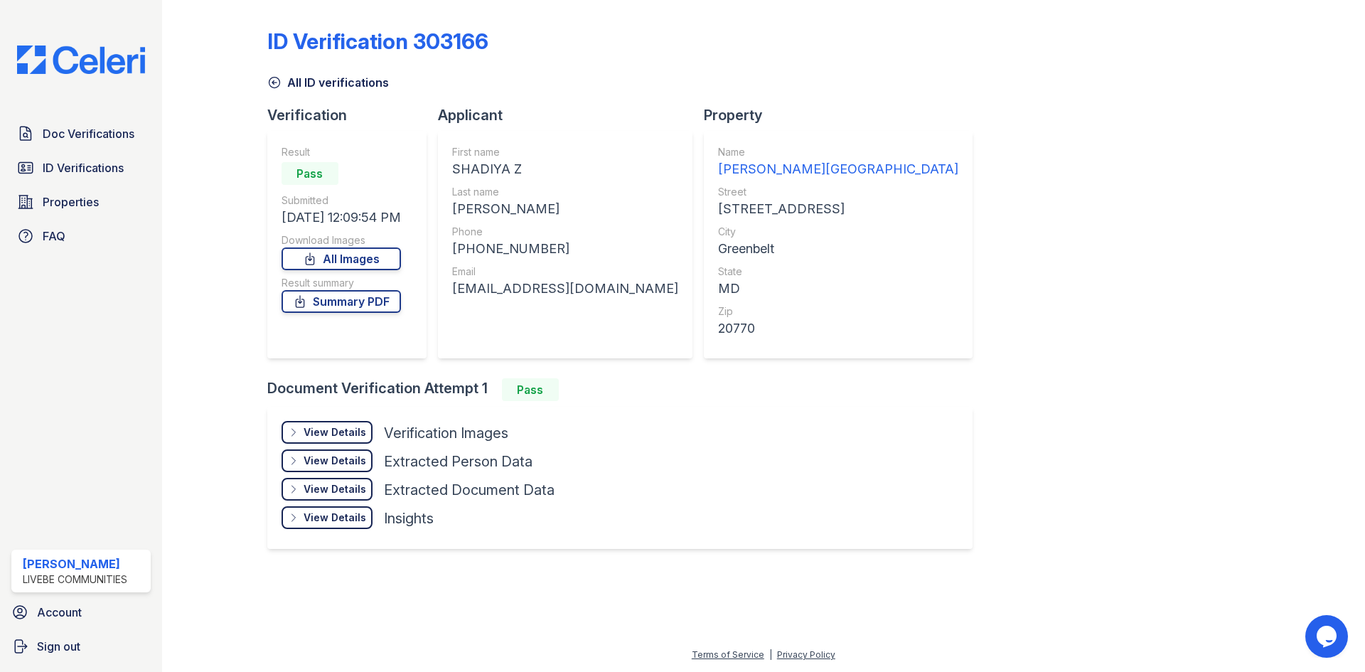  I want to click on div: State, so click(838, 272).